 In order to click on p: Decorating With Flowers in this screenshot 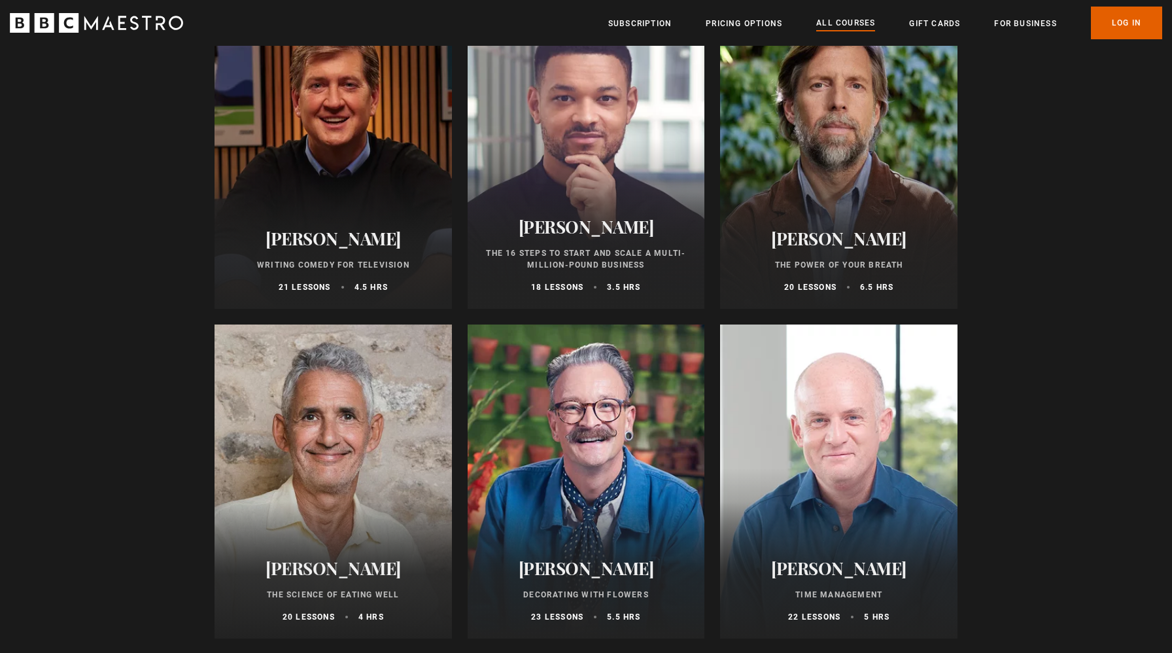, I will do `click(586, 595)`.